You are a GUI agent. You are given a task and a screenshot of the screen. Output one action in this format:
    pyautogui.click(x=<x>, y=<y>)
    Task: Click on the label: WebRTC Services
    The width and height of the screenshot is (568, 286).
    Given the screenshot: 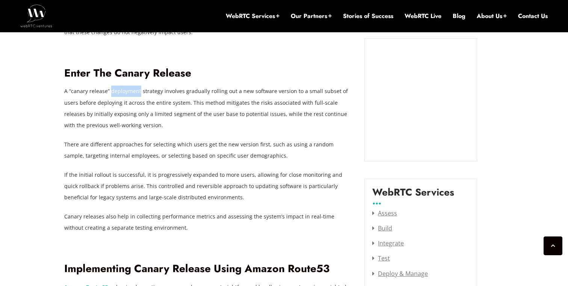 What is the action you would take?
    pyautogui.click(x=413, y=195)
    